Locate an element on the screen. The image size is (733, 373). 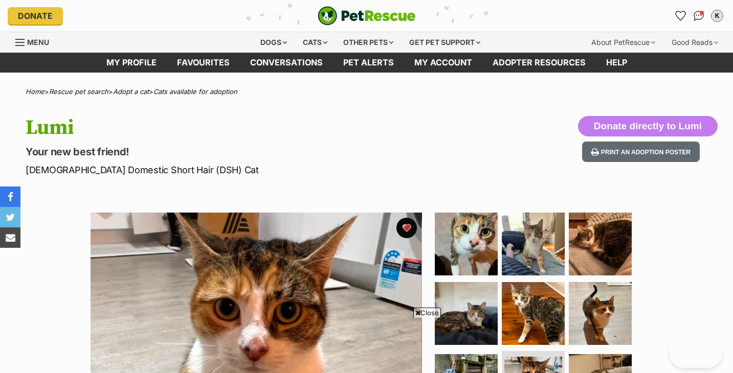
h1: Lumi is located at coordinates (236, 128).